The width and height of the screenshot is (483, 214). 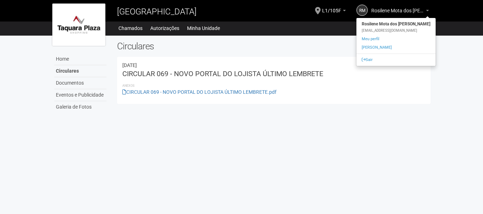 What do you see at coordinates (274, 86) in the screenshot?
I see `li: Anexos` at bounding box center [274, 86].